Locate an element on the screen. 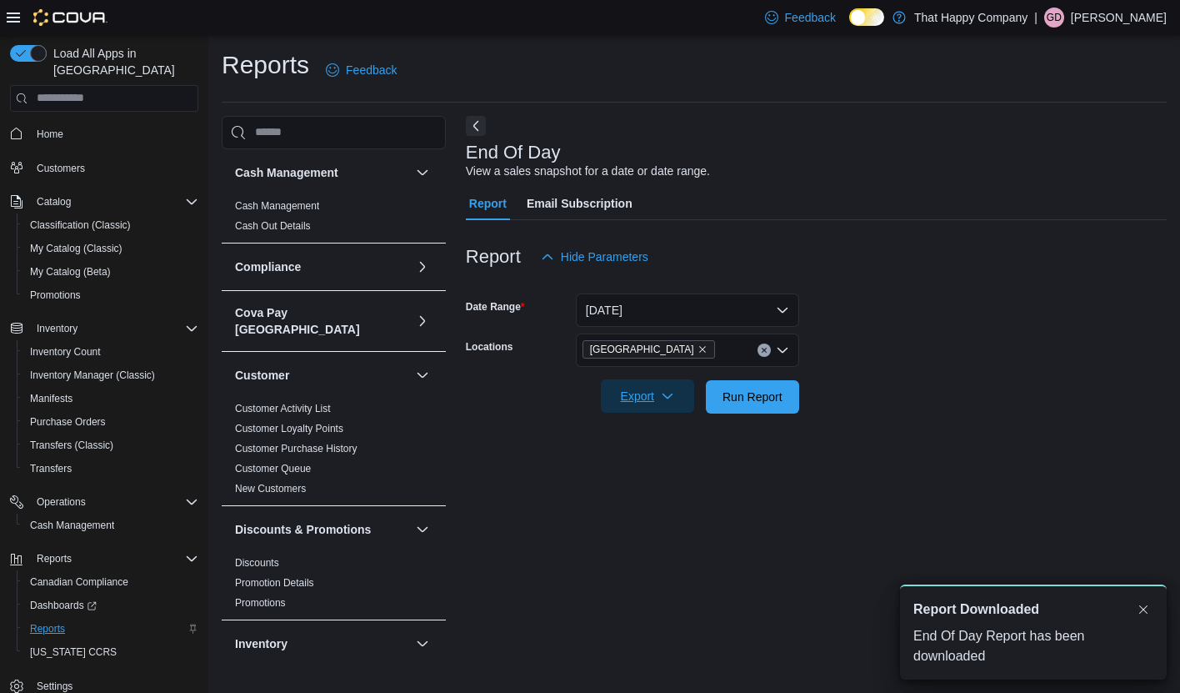 Image resolution: width=1180 pixels, height=693 pixels. span: Classification (Classic) is located at coordinates (80, 225).